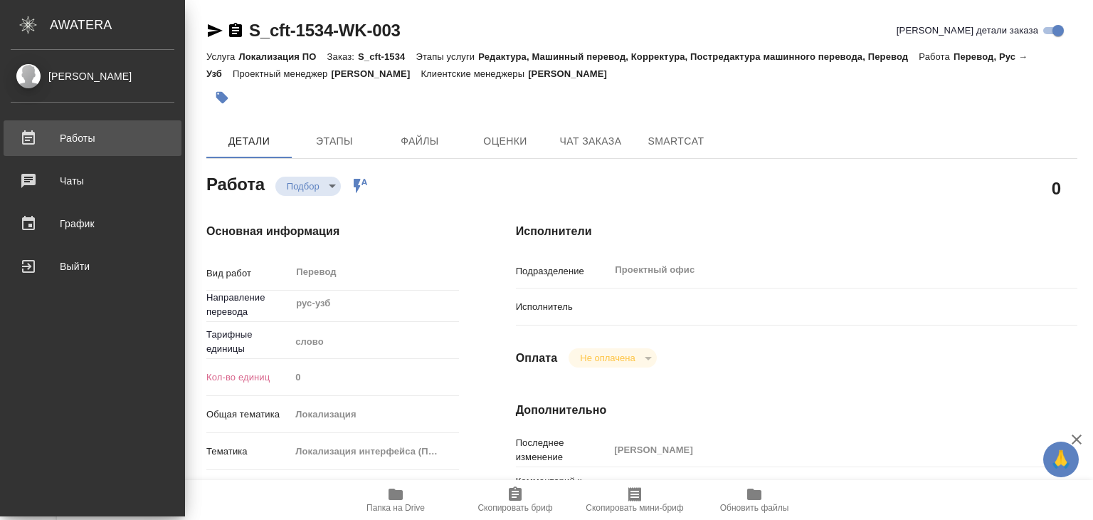 Image resolution: width=1093 pixels, height=520 pixels. Describe the element at coordinates (222, 56) in the screenshot. I see `p: Услуга` at that location.